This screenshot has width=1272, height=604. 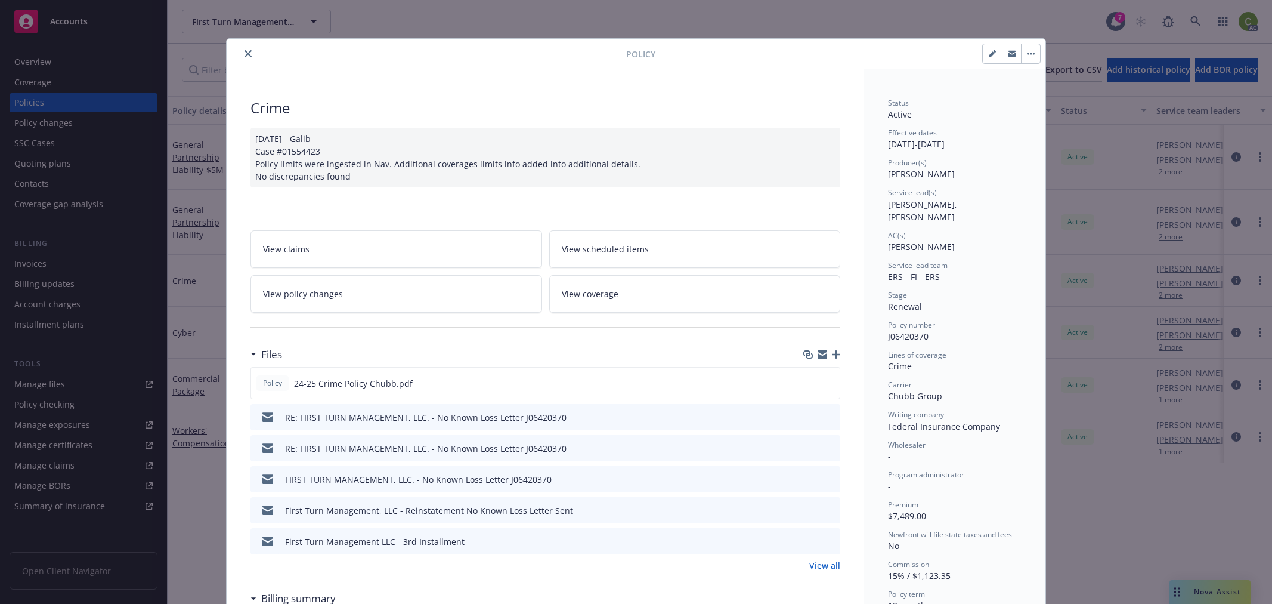 What do you see at coordinates (893, 545) in the screenshot?
I see `span: No` at bounding box center [893, 545].